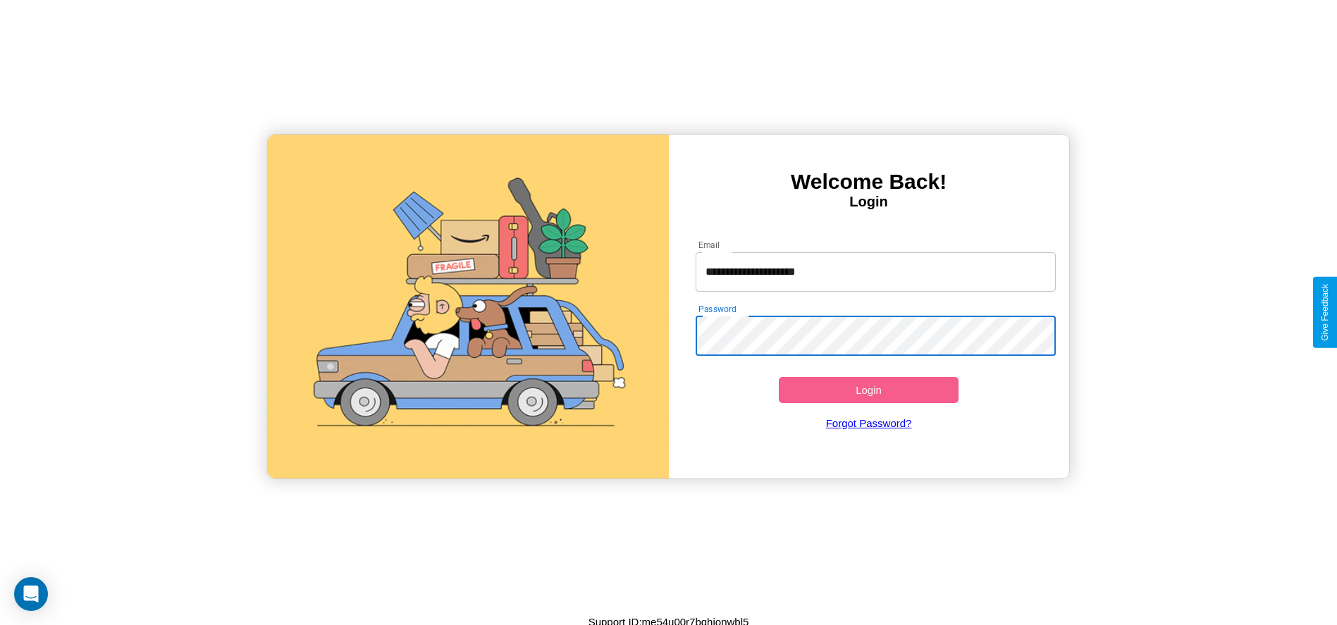 This screenshot has height=625, width=1337. Describe the element at coordinates (869, 182) in the screenshot. I see `h3: Welcome Back!` at that location.